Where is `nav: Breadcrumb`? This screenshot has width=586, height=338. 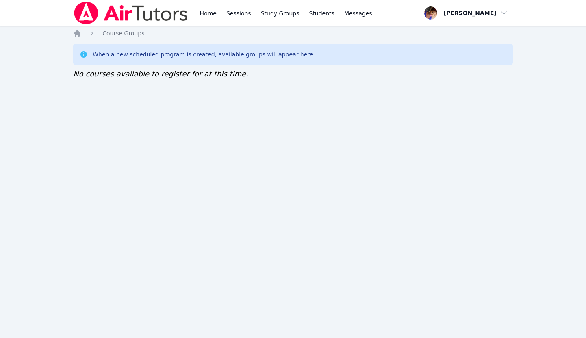
nav: Breadcrumb is located at coordinates (293, 33).